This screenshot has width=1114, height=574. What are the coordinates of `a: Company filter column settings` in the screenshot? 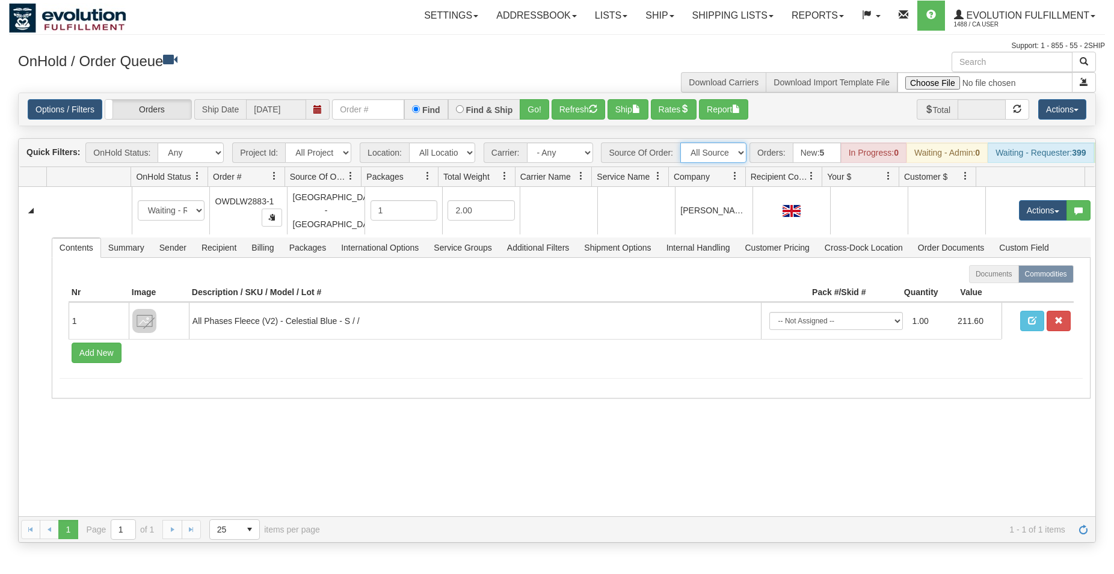 It's located at (735, 176).